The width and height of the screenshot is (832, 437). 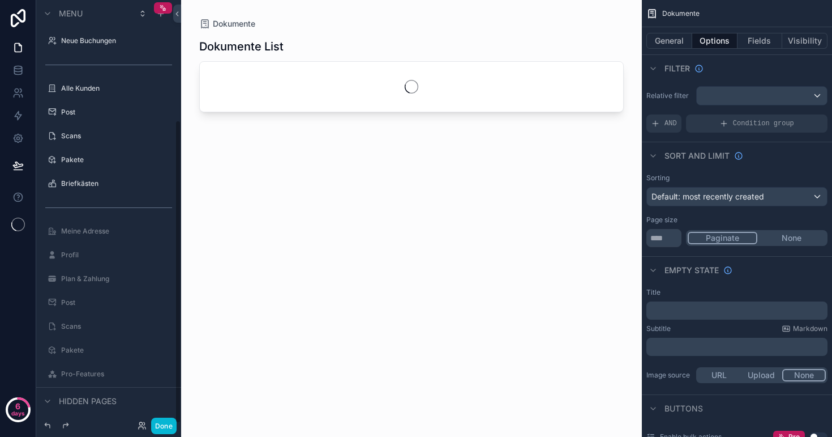 I want to click on p: days, so click(x=18, y=413).